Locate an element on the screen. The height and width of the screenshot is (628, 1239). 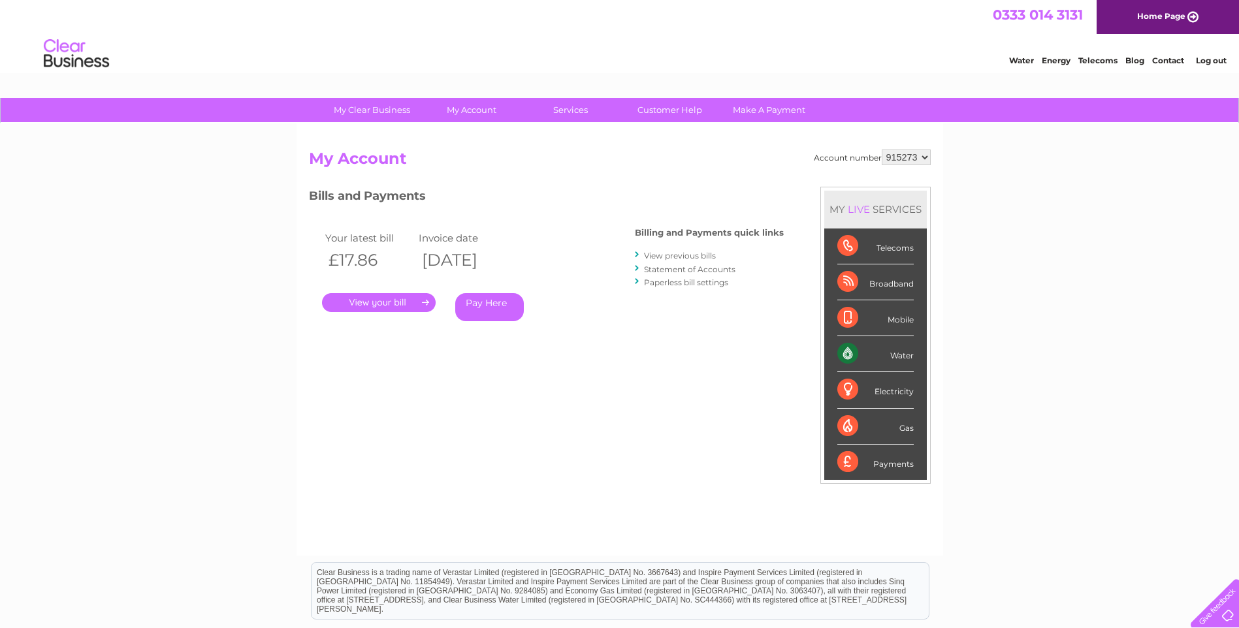
div: MY SERVICES is located at coordinates (875, 209).